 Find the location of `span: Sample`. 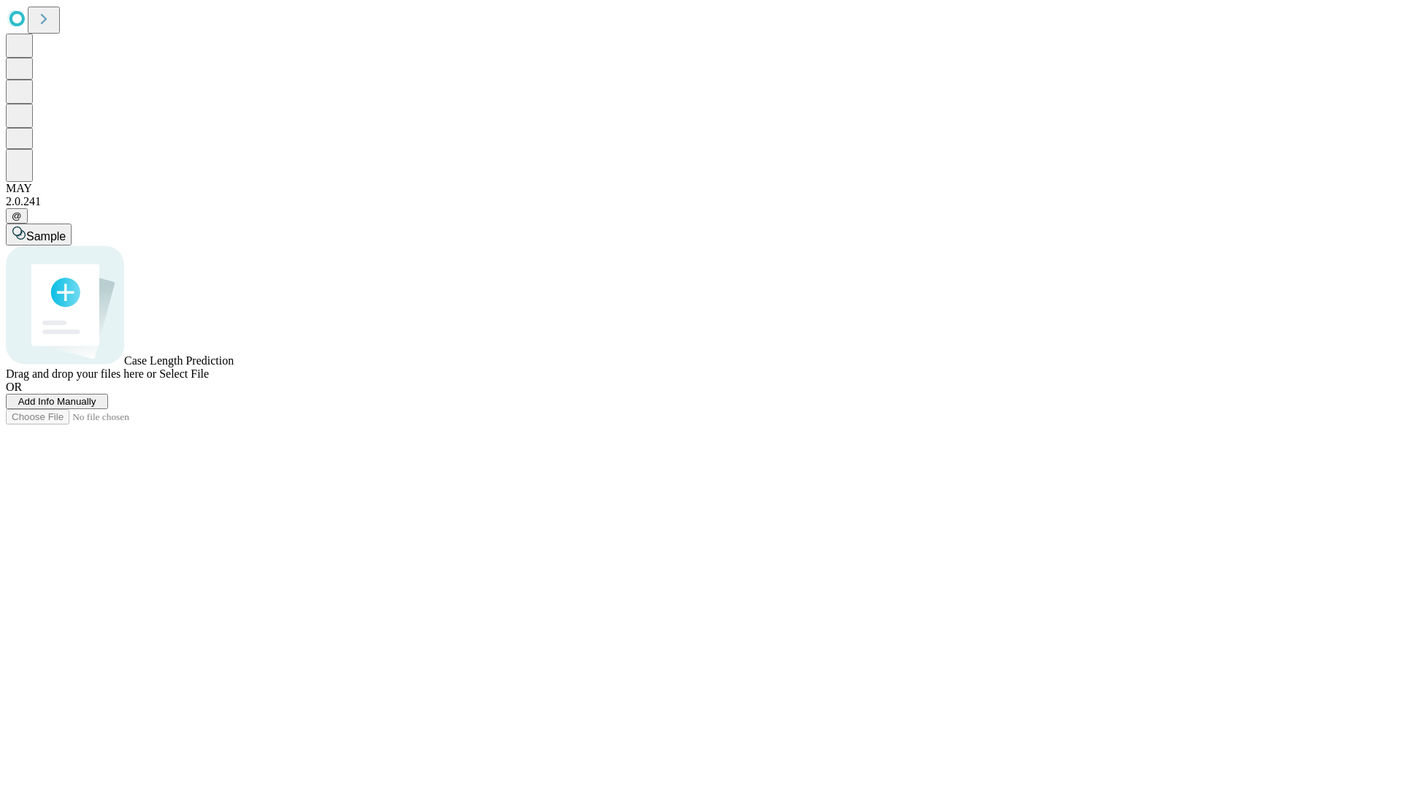

span: Sample is located at coordinates (46, 236).